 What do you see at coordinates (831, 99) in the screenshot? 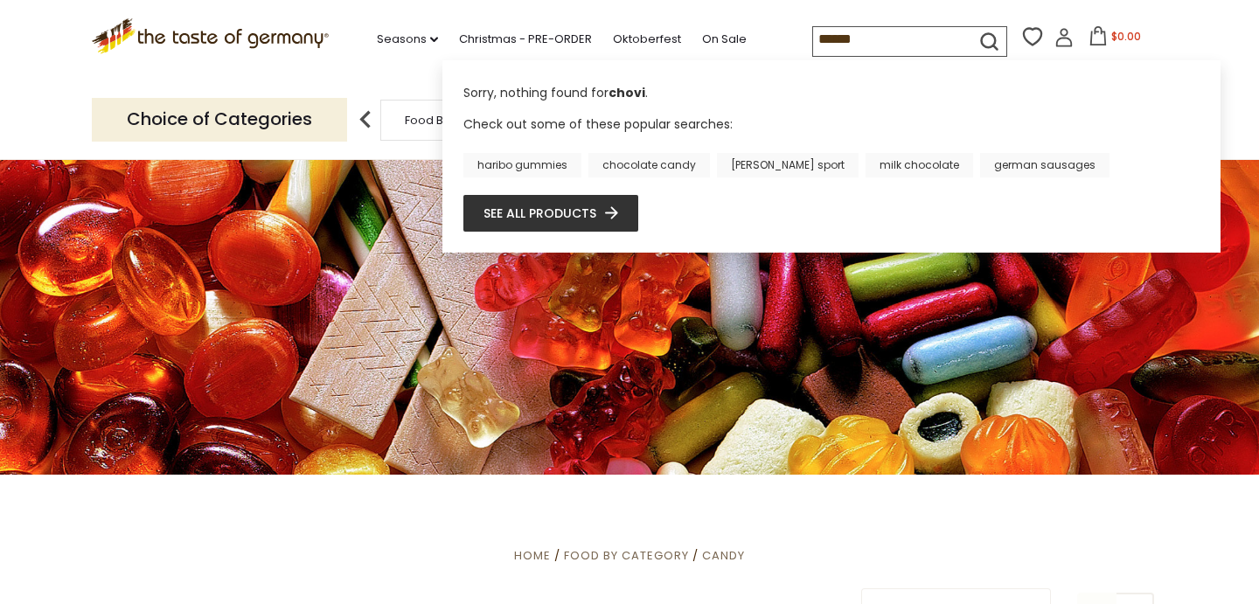
I see `div: Sorry, nothing found for .` at bounding box center [831, 99].